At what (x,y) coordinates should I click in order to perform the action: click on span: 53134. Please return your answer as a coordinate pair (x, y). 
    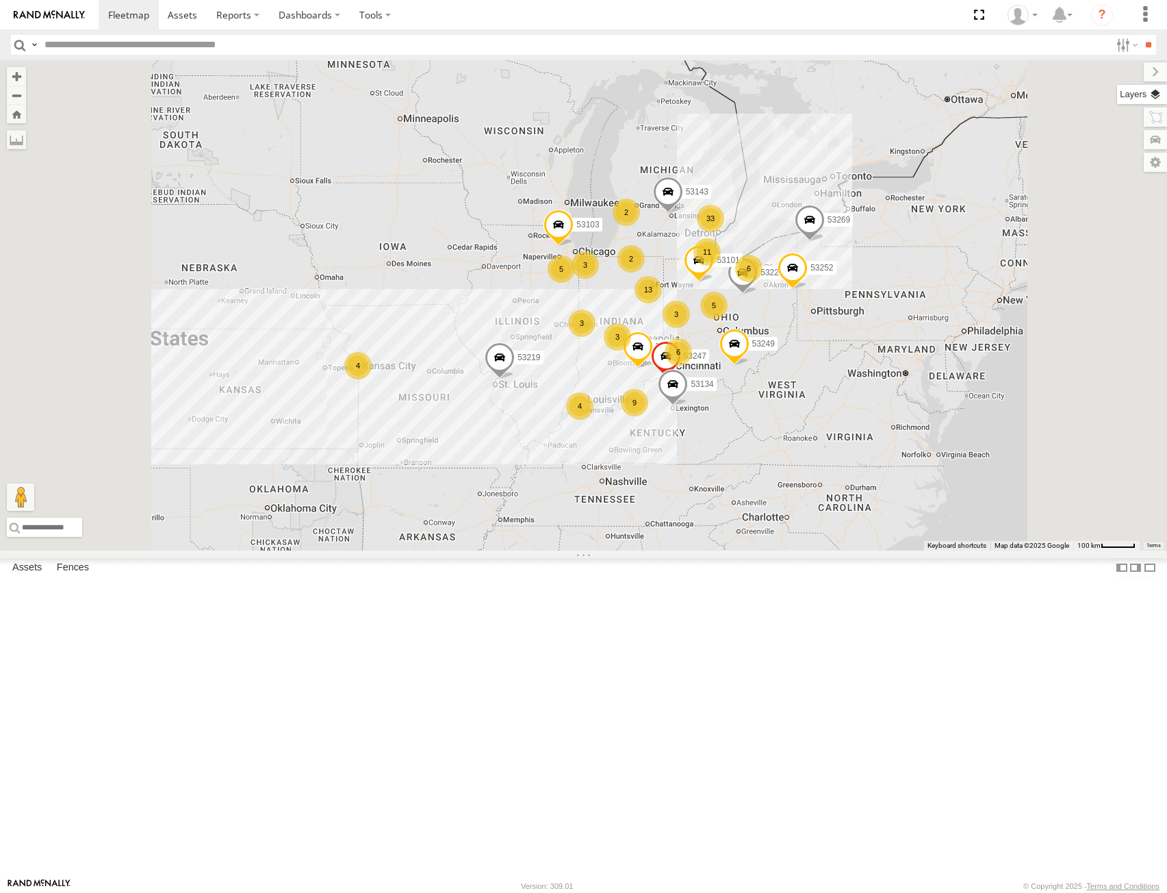
    Looking at the image, I should click on (702, 385).